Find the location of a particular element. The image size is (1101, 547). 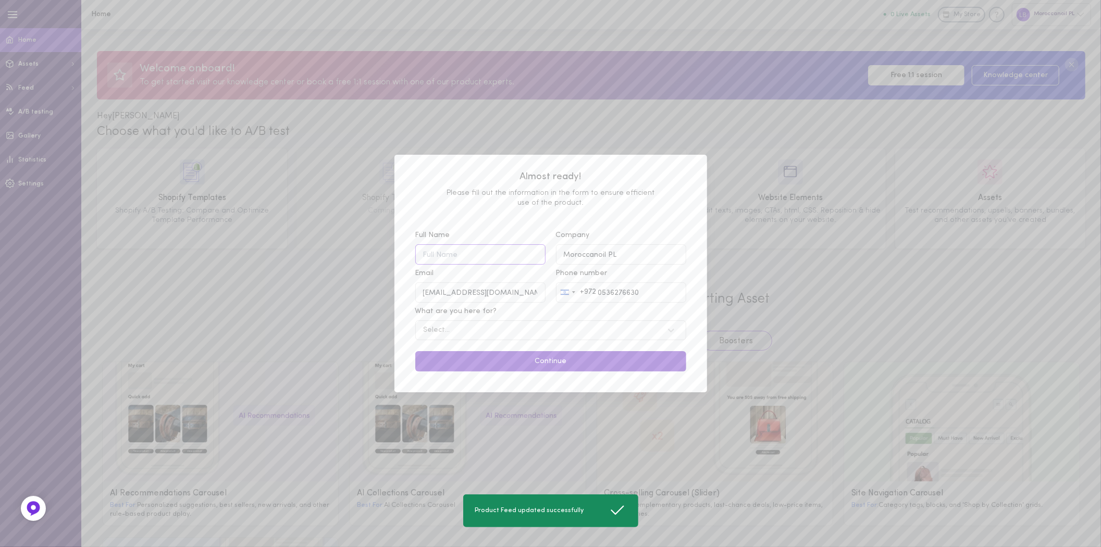

span: Please fill out the information in the form to ensure efficient use of the product. is located at coordinates (551, 198).